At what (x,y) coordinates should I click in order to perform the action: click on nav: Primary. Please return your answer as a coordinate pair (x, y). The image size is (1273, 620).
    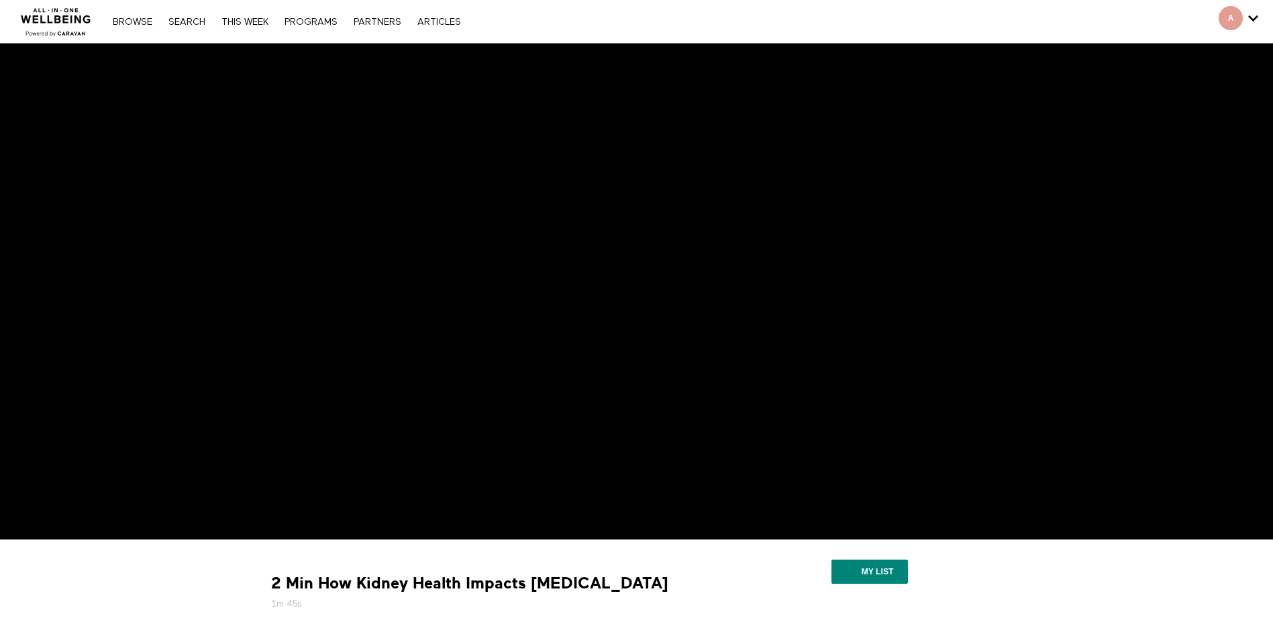
    Looking at the image, I should click on (287, 21).